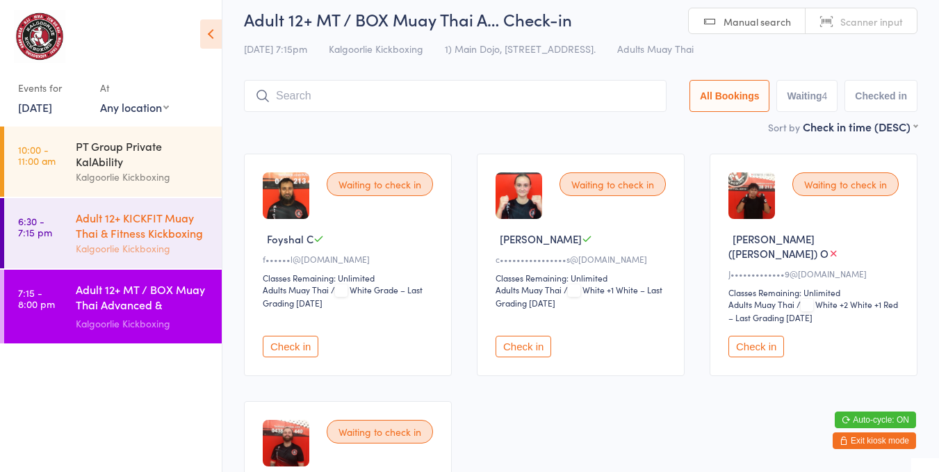  I want to click on span: Scanner input, so click(872, 22).